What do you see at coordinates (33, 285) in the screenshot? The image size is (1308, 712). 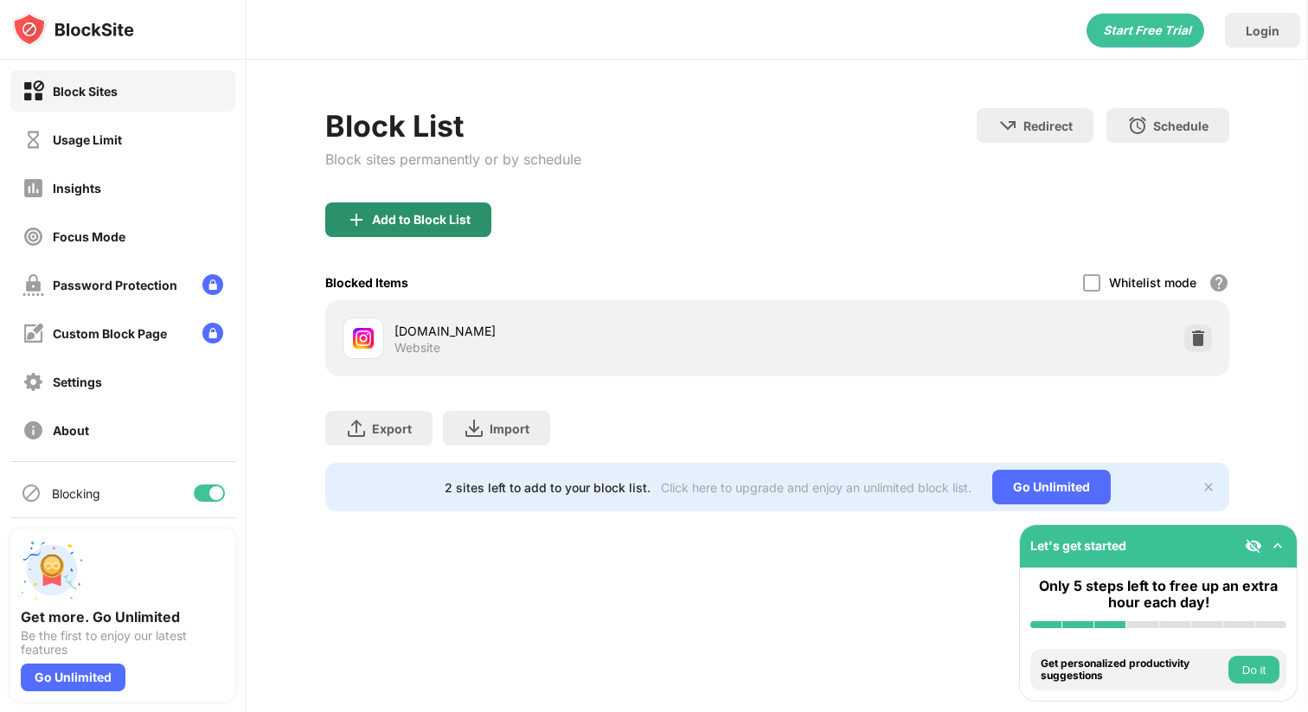 I see `img: password-protection-off.svg` at bounding box center [33, 285].